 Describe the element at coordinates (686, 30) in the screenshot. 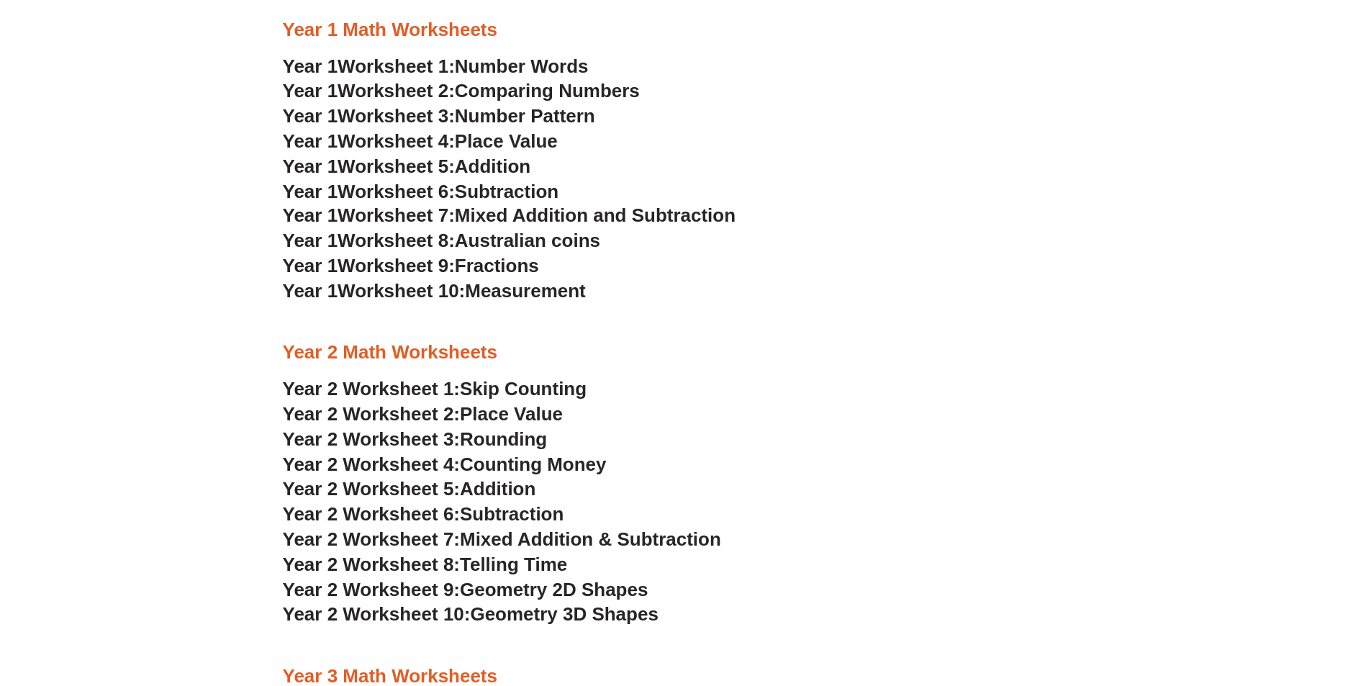

I see `h3: Year 1 Math Worksheets` at that location.